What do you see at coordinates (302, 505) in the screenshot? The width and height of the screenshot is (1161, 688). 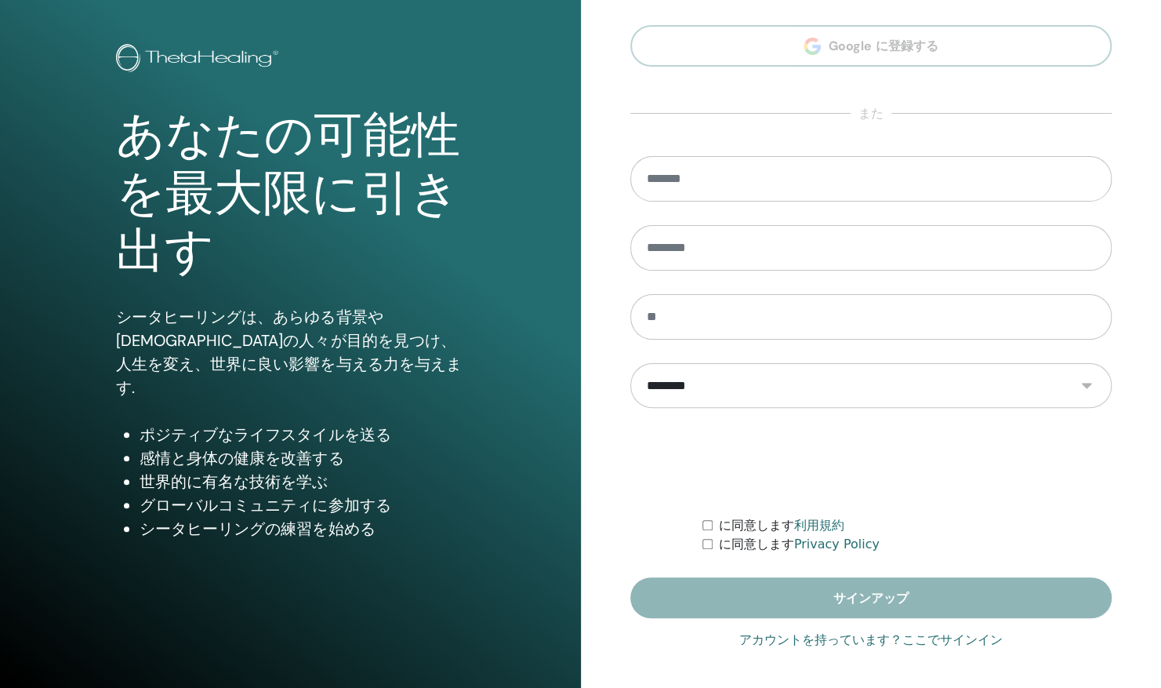 I see `li: グローバルコミュニティに参加する` at bounding box center [302, 505].